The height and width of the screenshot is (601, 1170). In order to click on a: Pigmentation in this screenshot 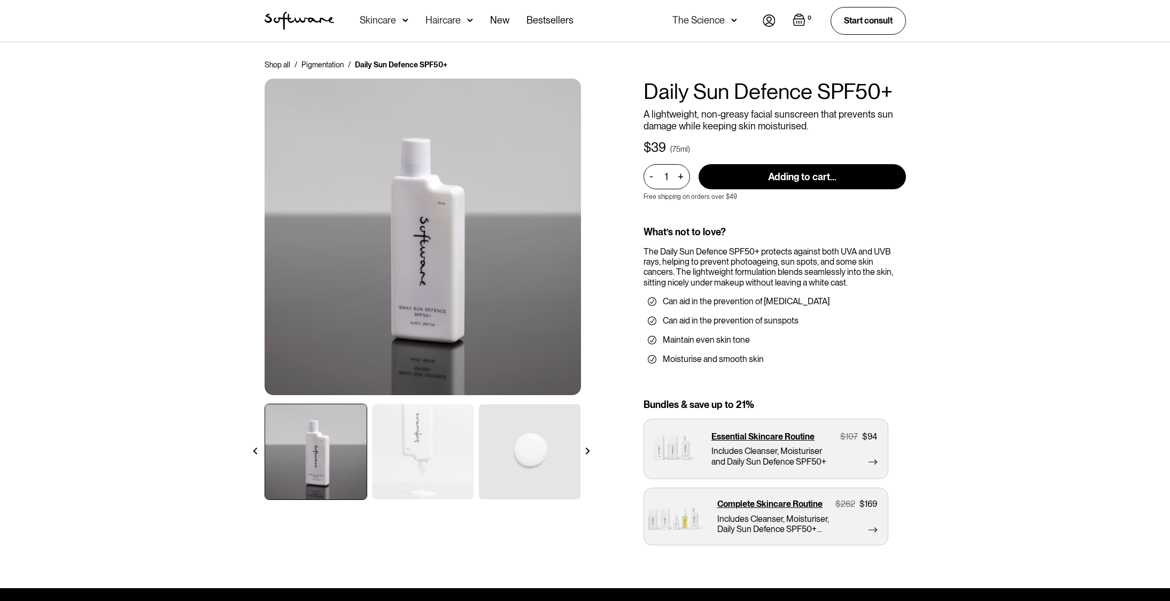, I will do `click(322, 65)`.